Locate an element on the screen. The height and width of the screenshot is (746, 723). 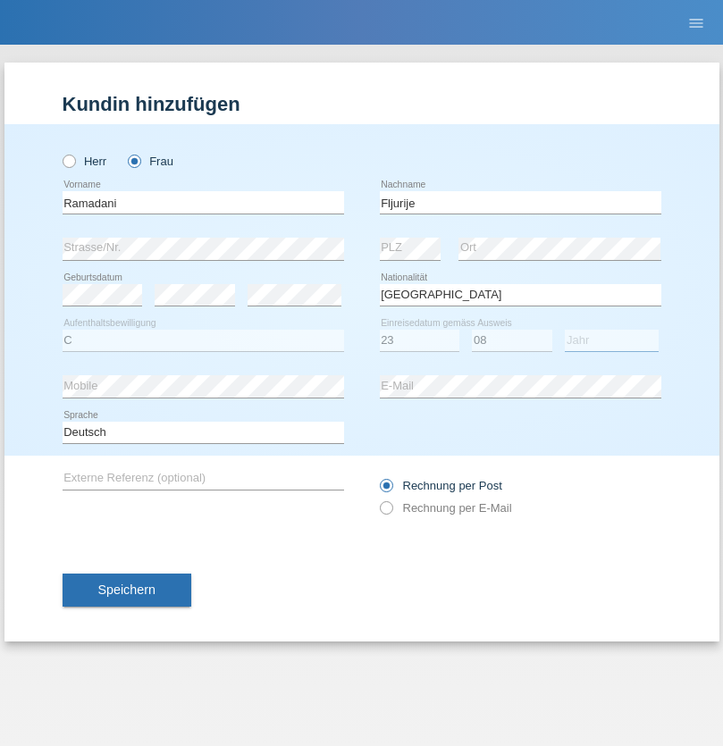
input: Rechnung per Post is located at coordinates (385, 490).